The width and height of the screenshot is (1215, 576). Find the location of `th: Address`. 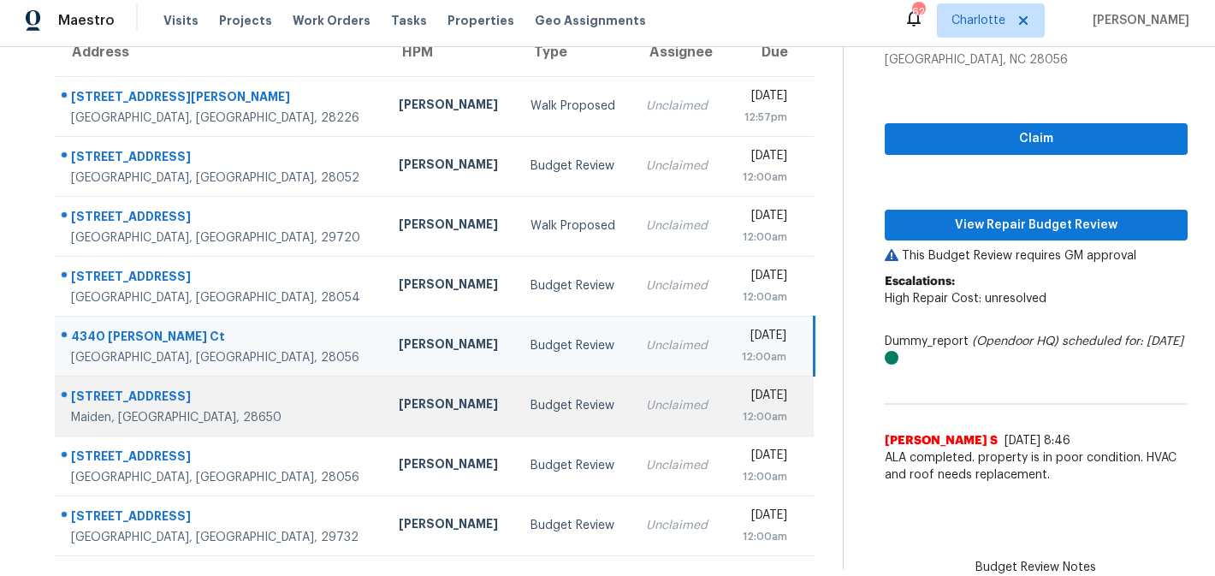

th: Address is located at coordinates (220, 52).